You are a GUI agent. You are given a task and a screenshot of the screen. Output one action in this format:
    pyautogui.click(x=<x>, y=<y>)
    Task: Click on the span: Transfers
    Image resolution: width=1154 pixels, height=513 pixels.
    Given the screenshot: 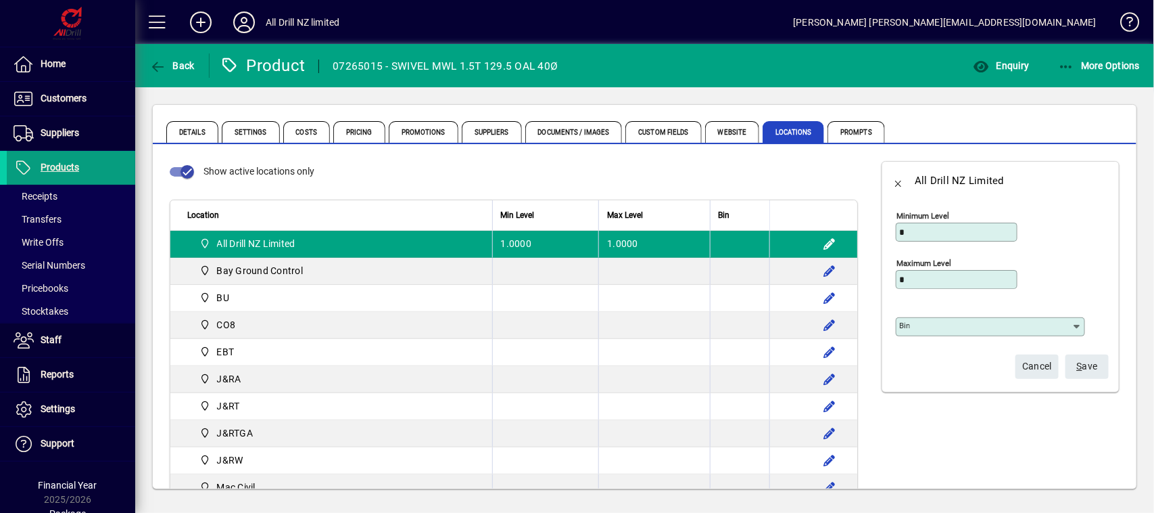 What is the action you would take?
    pyautogui.click(x=37, y=219)
    